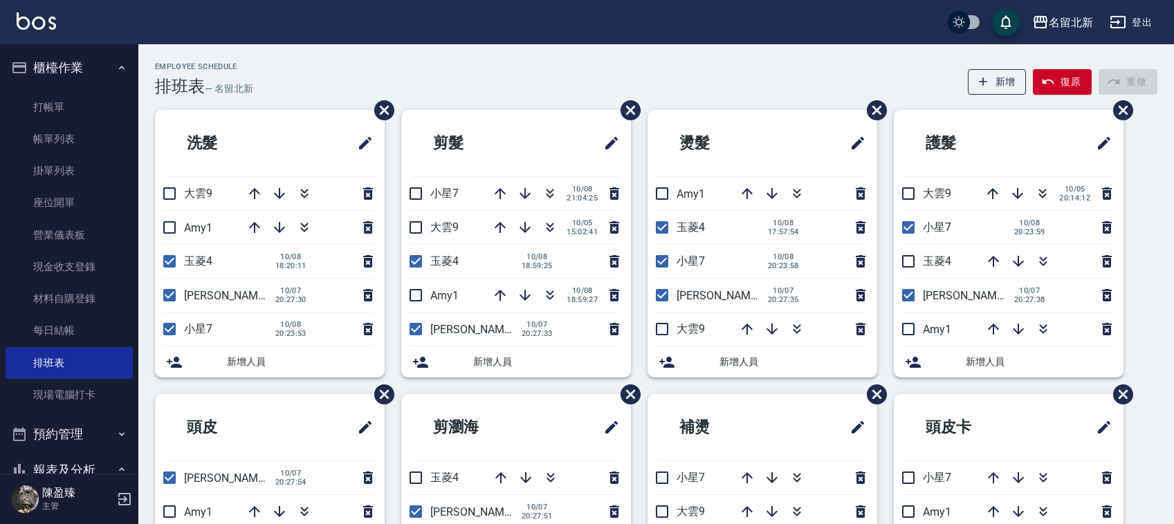  I want to click on span: 20:27:35, so click(783, 299).